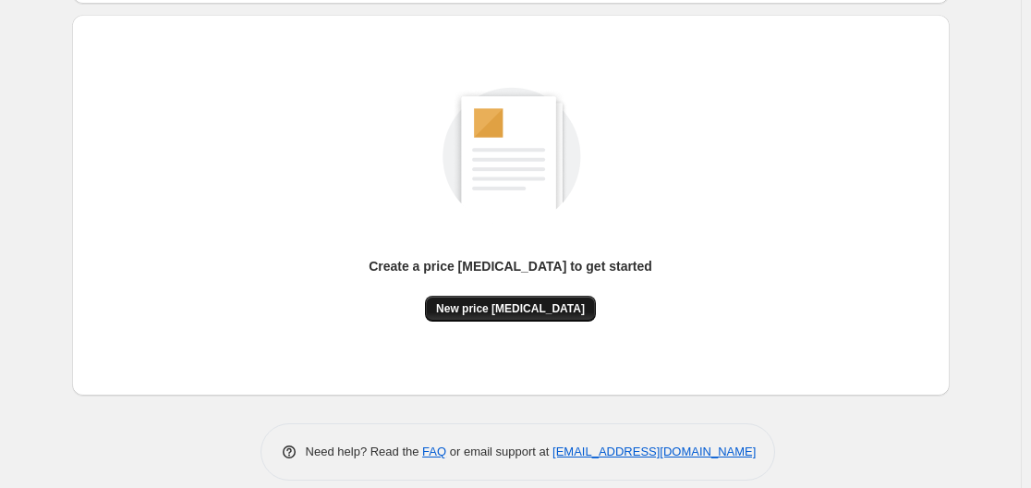 This screenshot has width=1031, height=488. Describe the element at coordinates (364, 451) in the screenshot. I see `span: Need help? Read the` at that location.